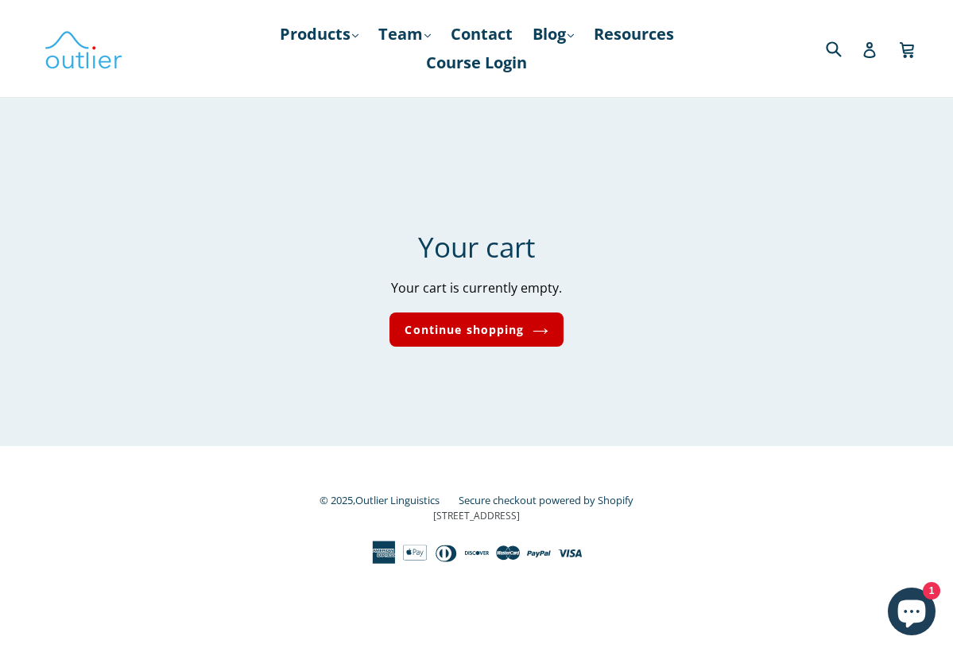 Image resolution: width=953 pixels, height=652 pixels. Describe the element at coordinates (319, 34) in the screenshot. I see `a: Products` at that location.